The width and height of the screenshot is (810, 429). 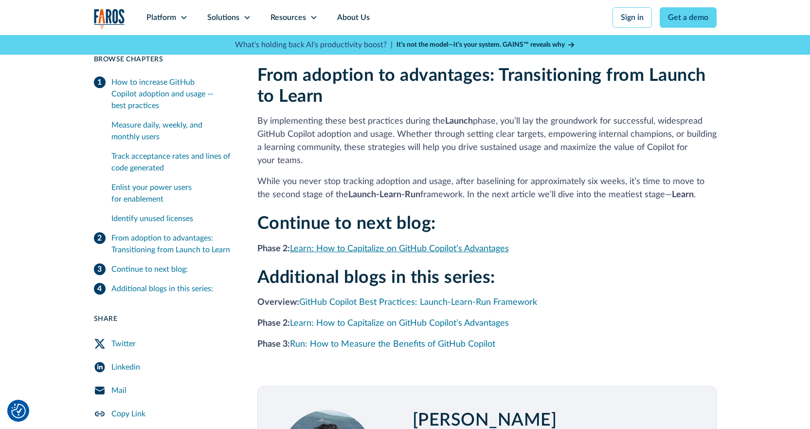 What do you see at coordinates (418, 302) in the screenshot?
I see `a: GitHub Copilot Best Practices: Launch-Learn-Run Framework` at bounding box center [418, 302].